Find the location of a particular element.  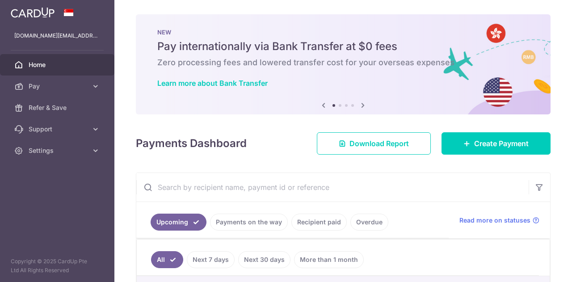

a: Learn more about Bank Transfer is located at coordinates (212, 83).